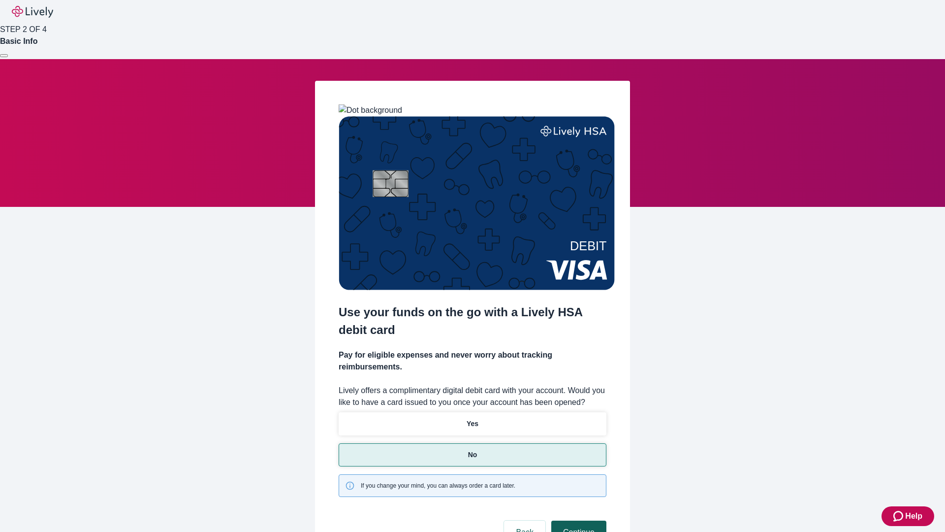  Describe the element at coordinates (473, 361) in the screenshot. I see `h4: Pay for eligible expenses and never worry about tracking reimbursements.` at that location.